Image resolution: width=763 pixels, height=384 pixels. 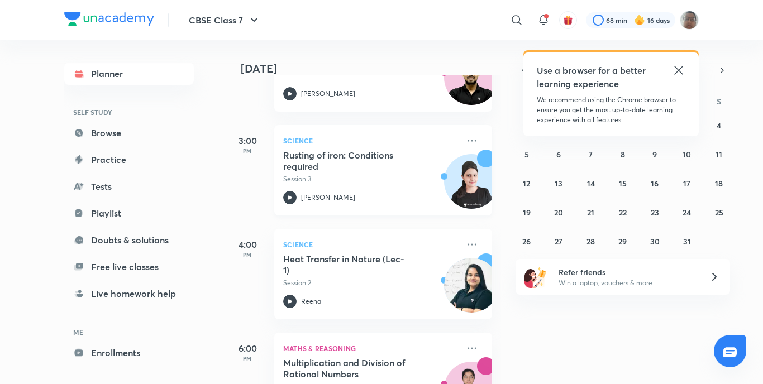 I want to click on abbr: October 26, 2025, so click(x=526, y=241).